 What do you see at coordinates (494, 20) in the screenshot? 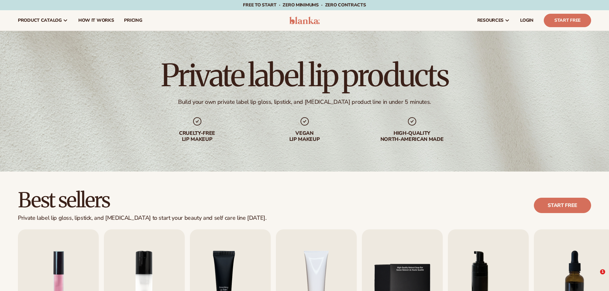
I see `a: resources` at bounding box center [494, 20].